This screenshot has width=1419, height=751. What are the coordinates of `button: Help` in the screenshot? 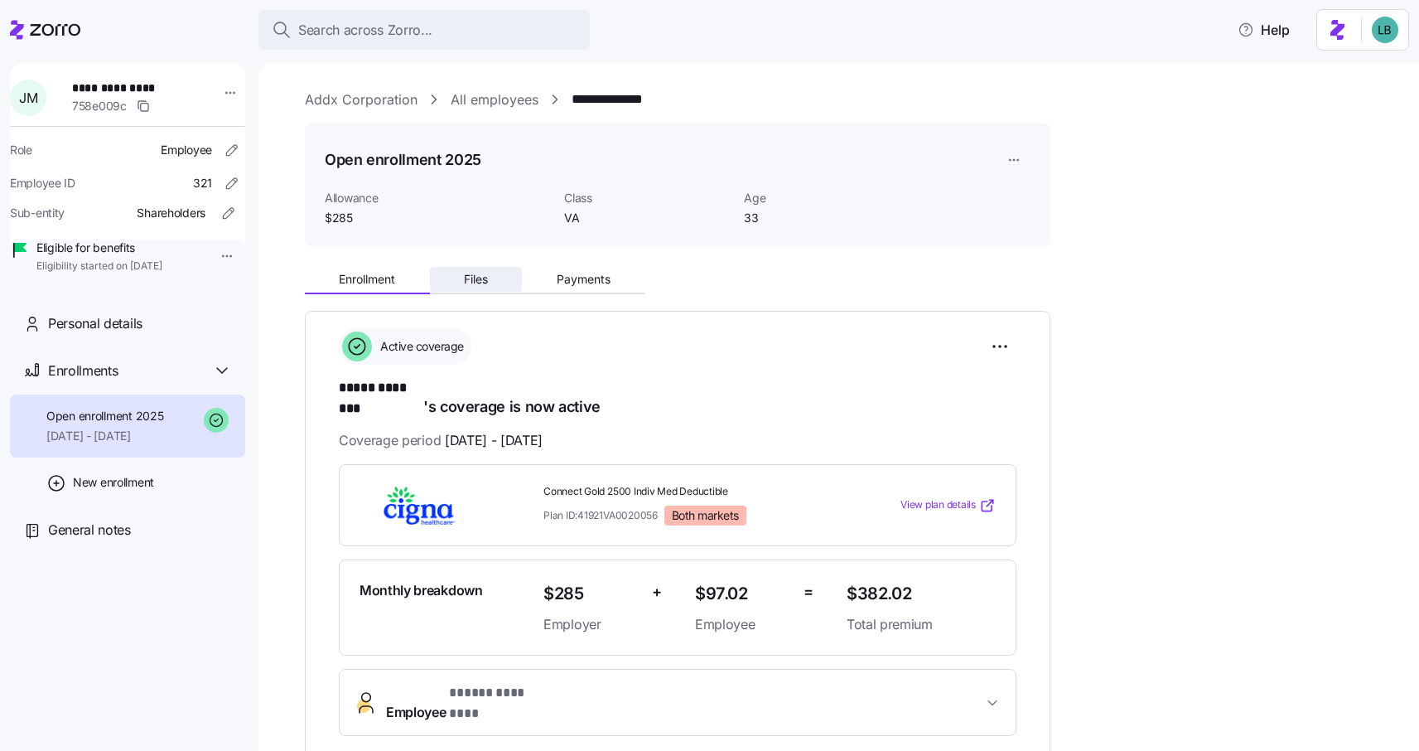 It's located at (1263, 30).